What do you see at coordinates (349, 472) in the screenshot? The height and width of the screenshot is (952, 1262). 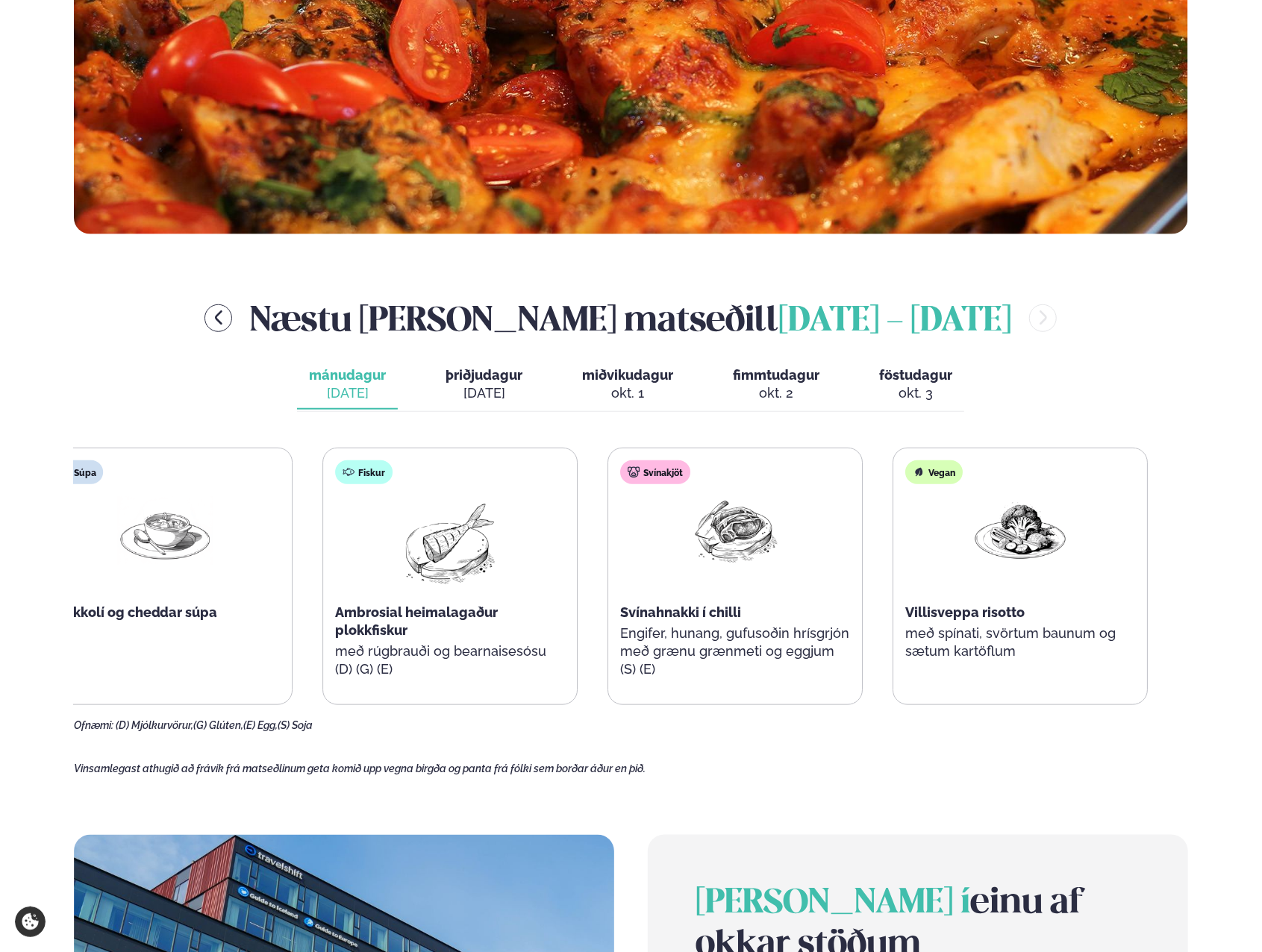 I see `img: fish.svg` at bounding box center [349, 472].